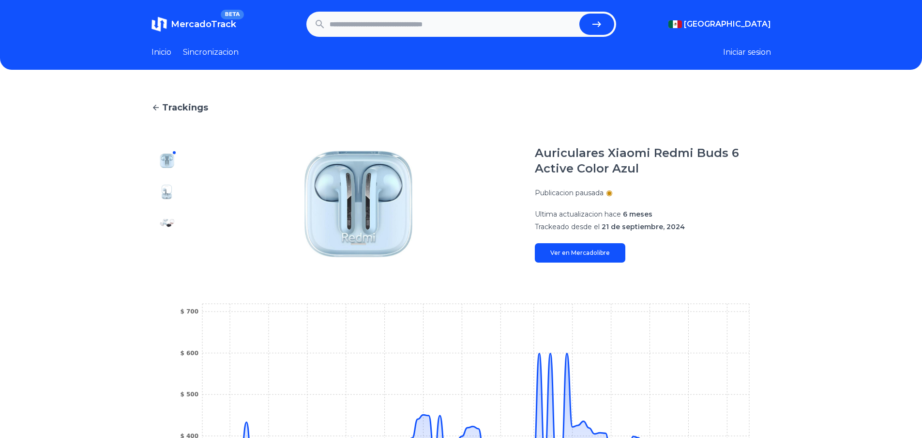 The image size is (922, 438). I want to click on button: Iniciar sesion, so click(747, 52).